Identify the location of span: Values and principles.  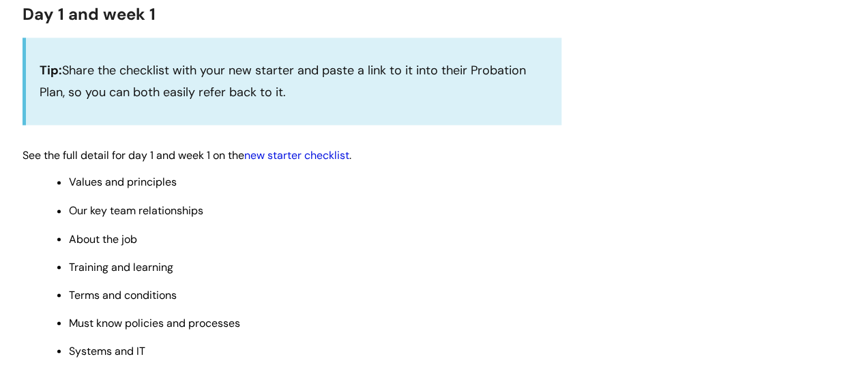
(123, 182).